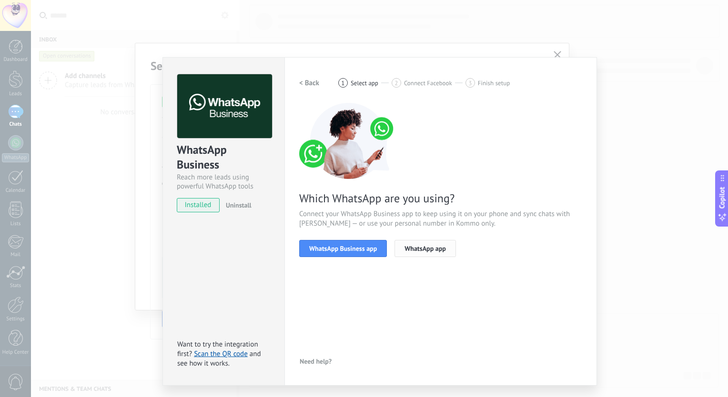  What do you see at coordinates (315, 362) in the screenshot?
I see `span: Need help?` at bounding box center [315, 362].